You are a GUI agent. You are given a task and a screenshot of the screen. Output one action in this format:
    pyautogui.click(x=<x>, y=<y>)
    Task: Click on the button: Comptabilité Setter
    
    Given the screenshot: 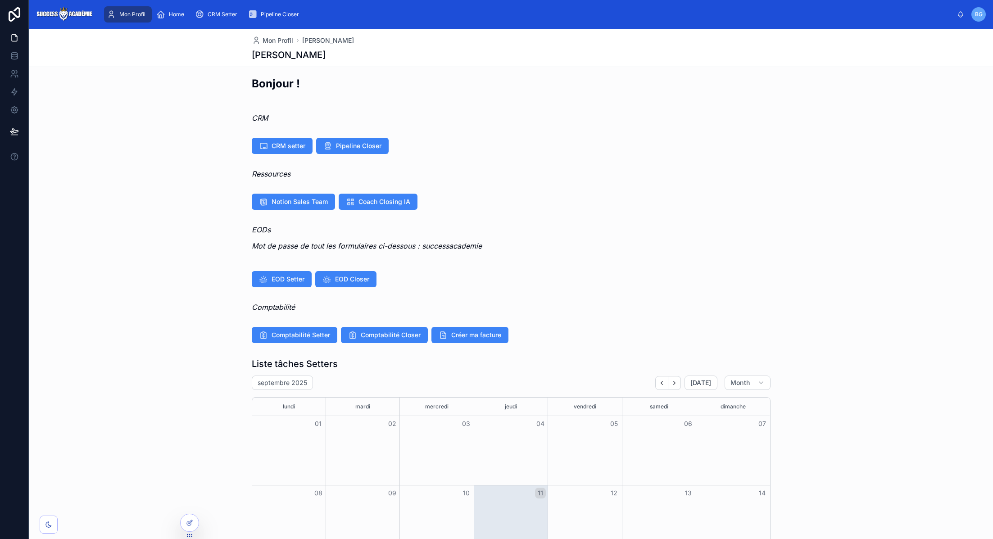 What is the action you would take?
    pyautogui.click(x=294, y=335)
    